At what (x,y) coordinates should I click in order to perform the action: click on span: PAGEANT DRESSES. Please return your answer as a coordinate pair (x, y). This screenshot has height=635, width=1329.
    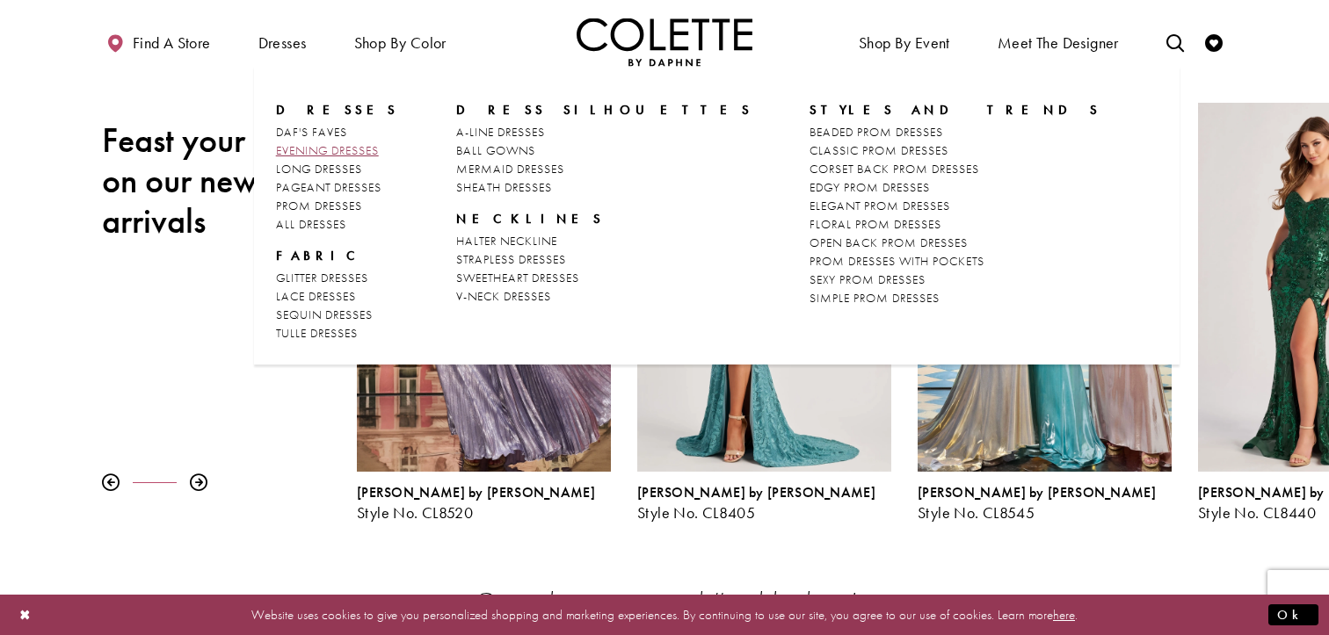
    Looking at the image, I should click on (329, 187).